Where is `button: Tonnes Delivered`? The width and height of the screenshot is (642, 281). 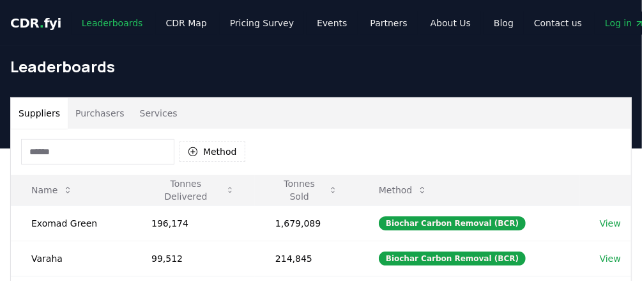
button: Tonnes Delivered is located at coordinates (193, 190).